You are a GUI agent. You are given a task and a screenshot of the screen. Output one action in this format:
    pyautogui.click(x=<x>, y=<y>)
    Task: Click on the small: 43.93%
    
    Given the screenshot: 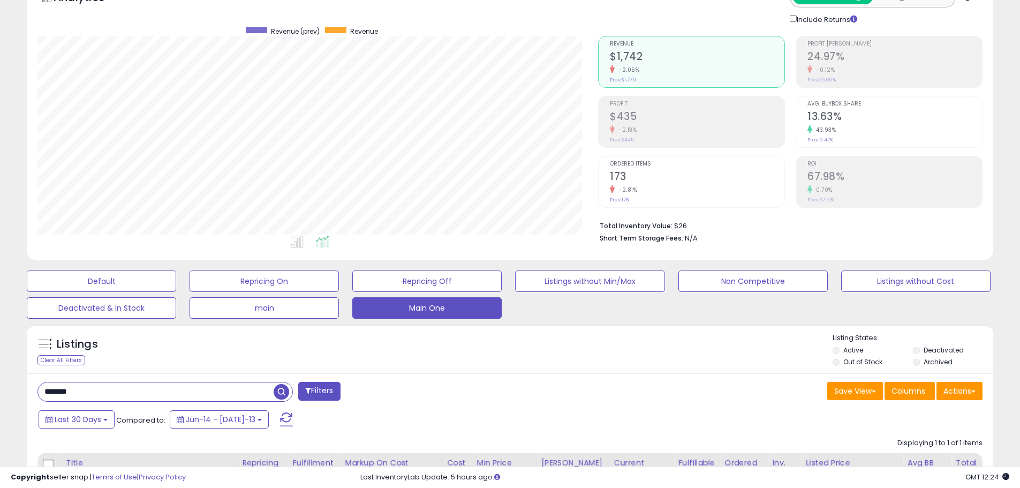 What is the action you would take?
    pyautogui.click(x=824, y=130)
    